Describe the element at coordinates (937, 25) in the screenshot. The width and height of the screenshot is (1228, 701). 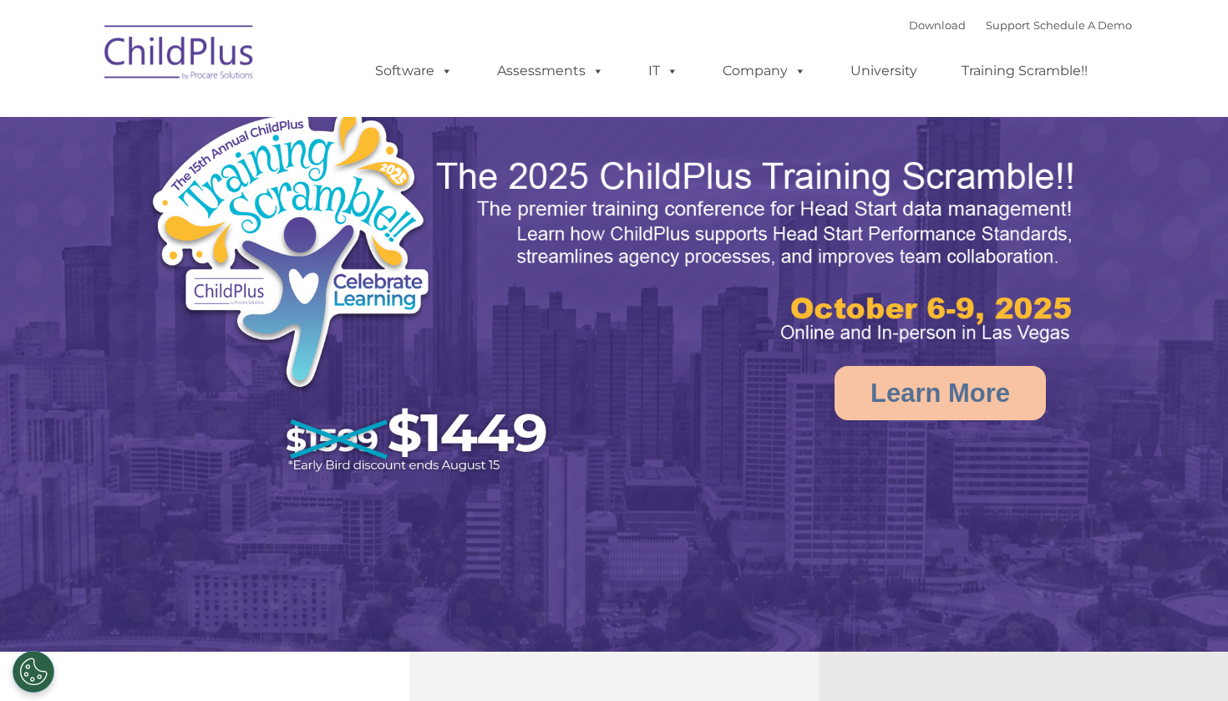
I see `a: Download` at that location.